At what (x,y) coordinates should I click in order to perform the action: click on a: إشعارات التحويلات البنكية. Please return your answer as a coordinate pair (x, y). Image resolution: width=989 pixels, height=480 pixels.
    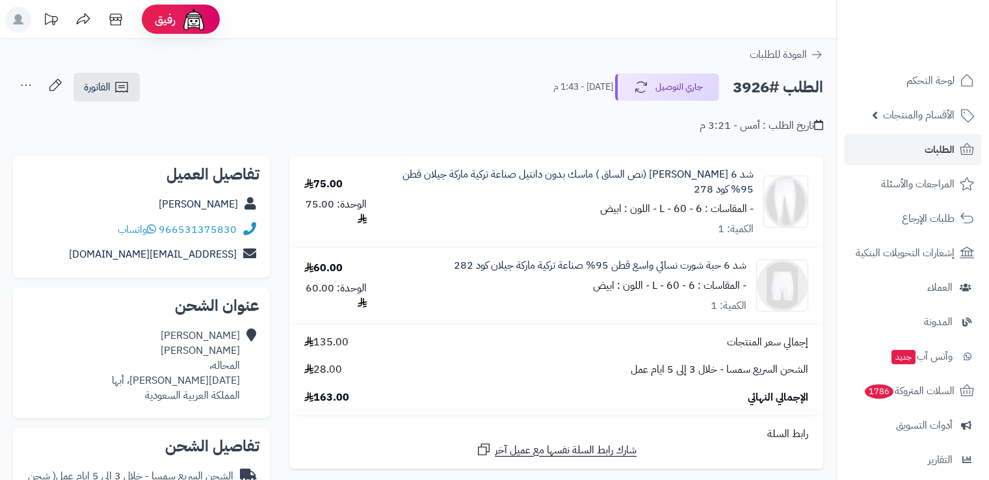
    Looking at the image, I should click on (913, 253).